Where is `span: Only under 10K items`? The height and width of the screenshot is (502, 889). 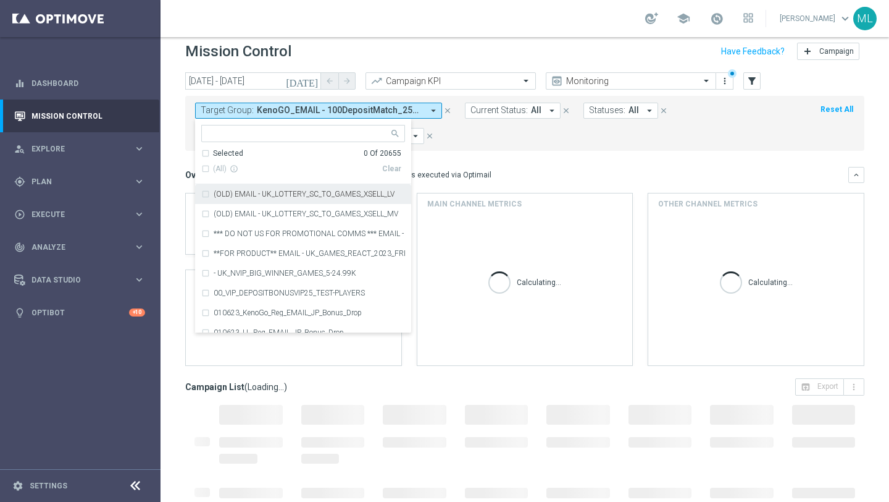
span: Only under 10K items is located at coordinates (220, 169).